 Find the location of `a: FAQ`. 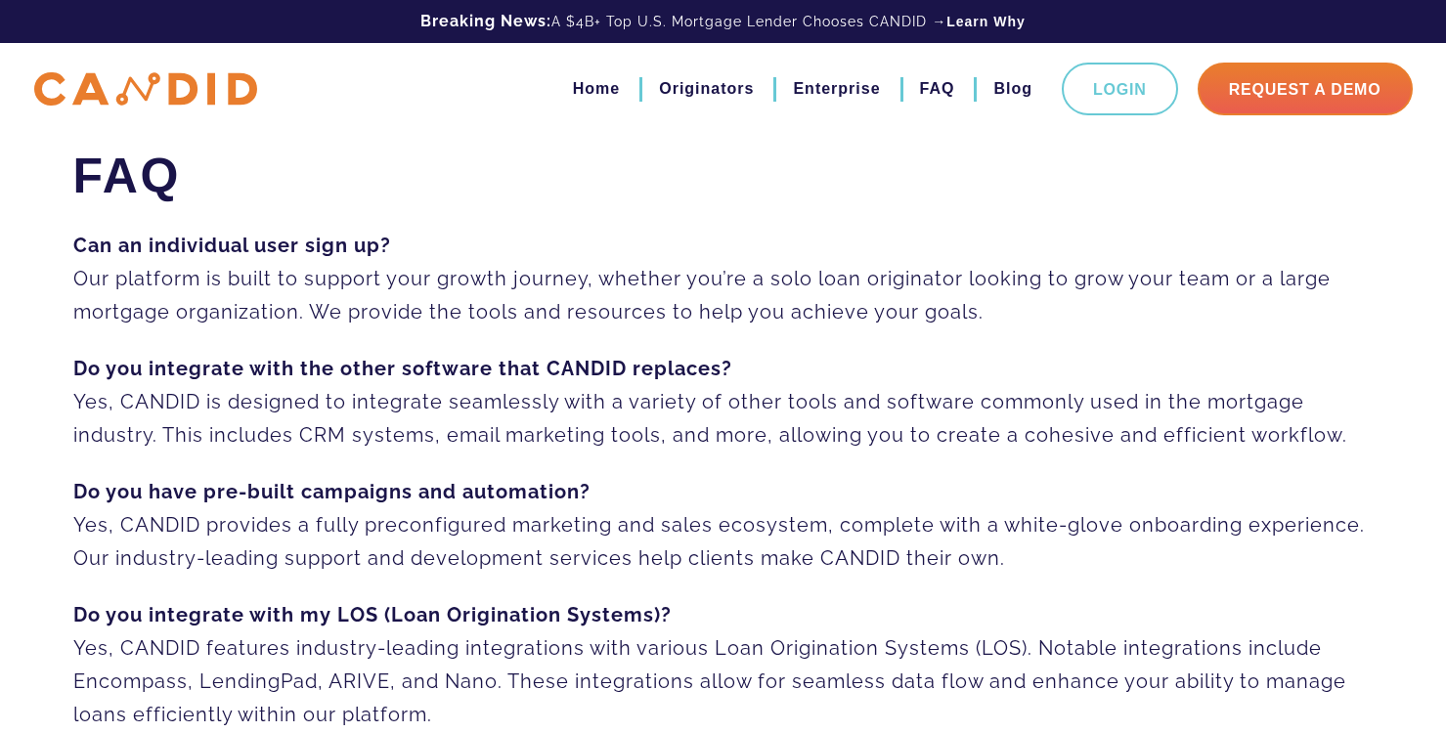

a: FAQ is located at coordinates (938, 89).